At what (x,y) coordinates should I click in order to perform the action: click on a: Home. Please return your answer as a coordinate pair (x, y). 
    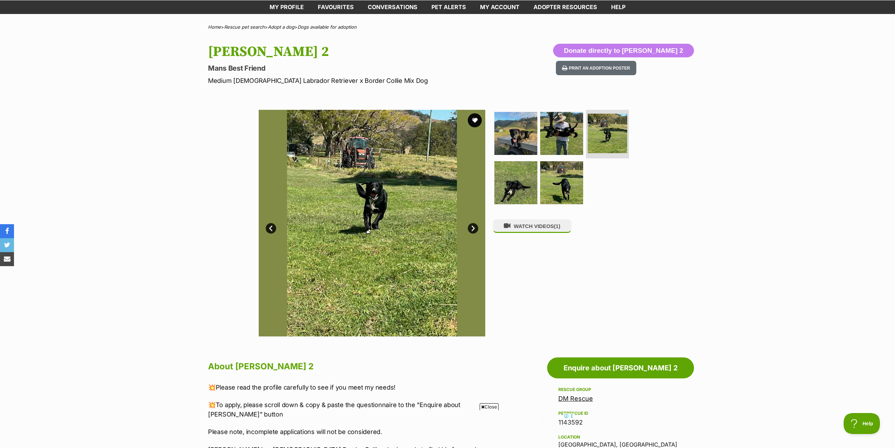
    Looking at the image, I should click on (214, 27).